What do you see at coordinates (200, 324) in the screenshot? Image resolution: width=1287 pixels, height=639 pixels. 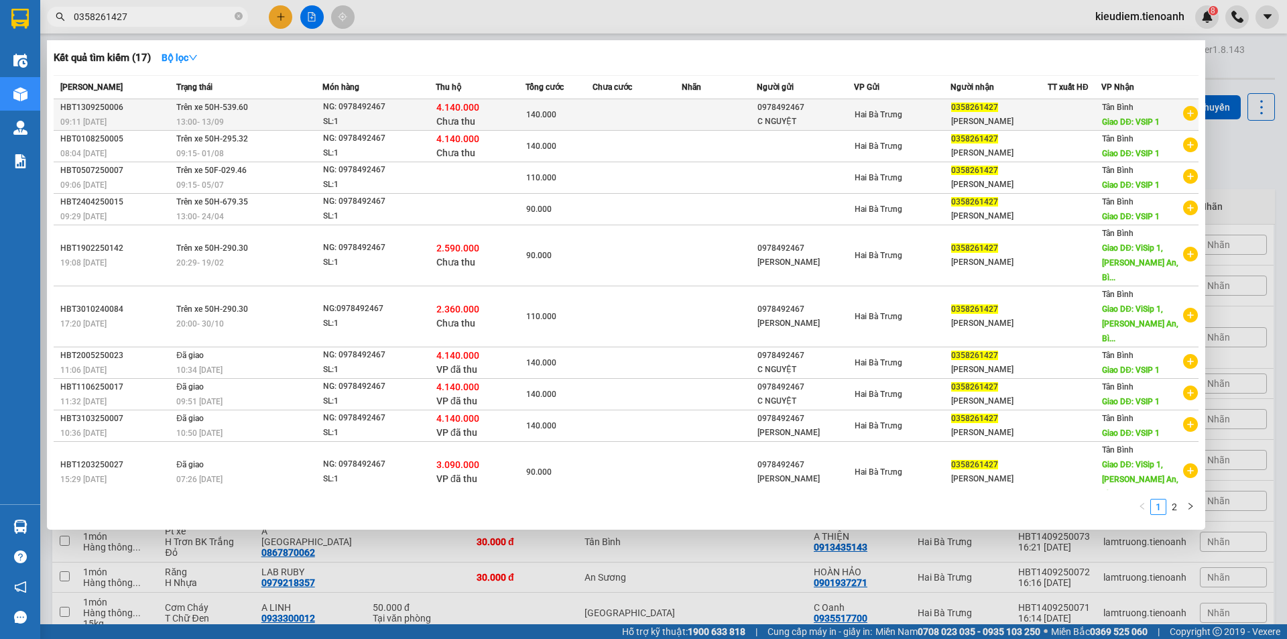 I see `span: 20:00 - 30/10` at bounding box center [200, 324].